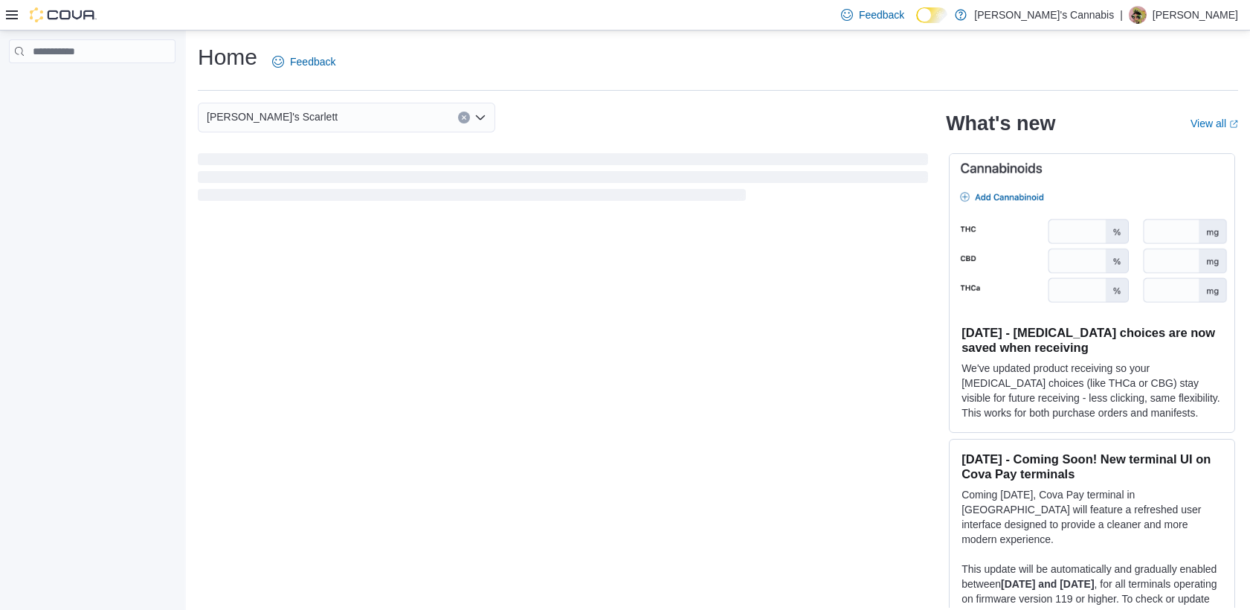 This screenshot has width=1250, height=610. Describe the element at coordinates (1137, 15) in the screenshot. I see `div: Chelsea Hamilton` at that location.